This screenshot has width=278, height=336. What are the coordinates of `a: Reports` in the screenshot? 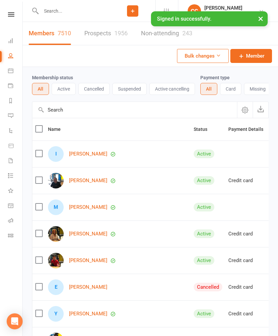 It's located at (15, 101).